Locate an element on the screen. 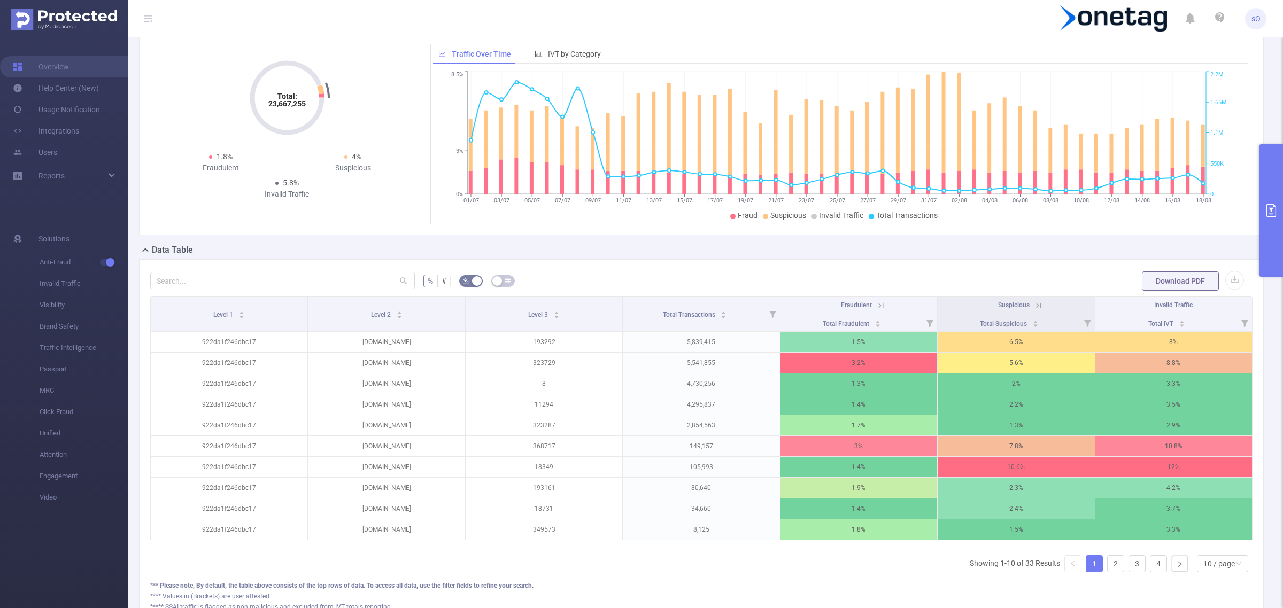  span: Level 1 is located at coordinates (224, 315).